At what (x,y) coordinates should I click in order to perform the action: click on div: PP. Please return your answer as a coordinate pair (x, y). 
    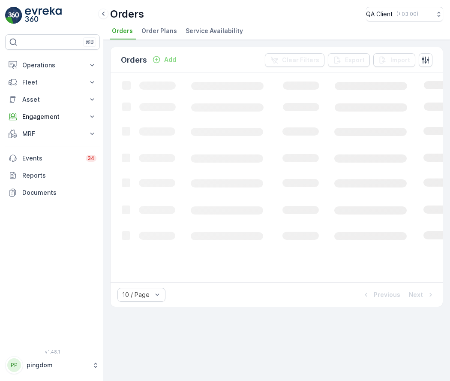
    Looking at the image, I should click on (14, 365).